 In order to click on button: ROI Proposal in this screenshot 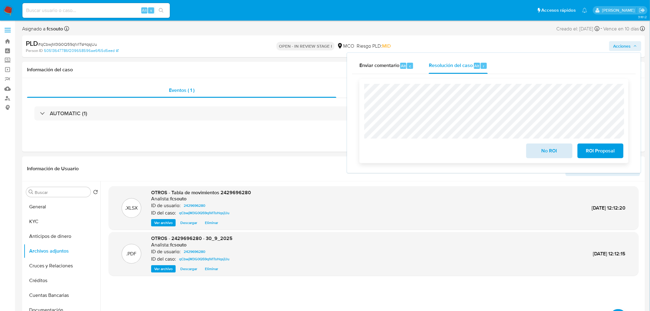, I will do `click(601, 151)`.